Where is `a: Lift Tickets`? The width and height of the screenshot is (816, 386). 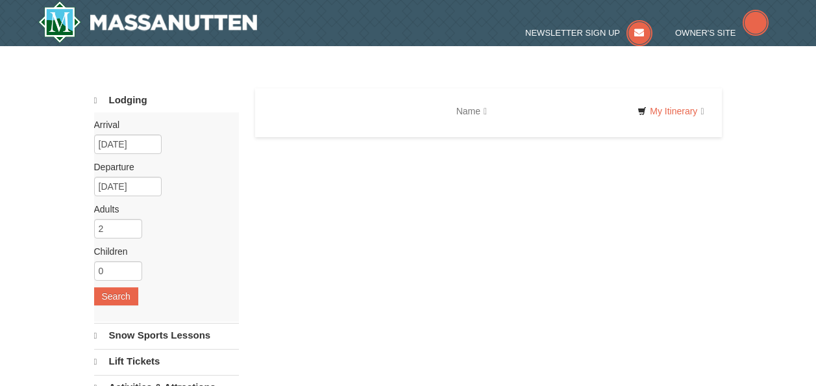
a: Lift Tickets is located at coordinates (166, 361).